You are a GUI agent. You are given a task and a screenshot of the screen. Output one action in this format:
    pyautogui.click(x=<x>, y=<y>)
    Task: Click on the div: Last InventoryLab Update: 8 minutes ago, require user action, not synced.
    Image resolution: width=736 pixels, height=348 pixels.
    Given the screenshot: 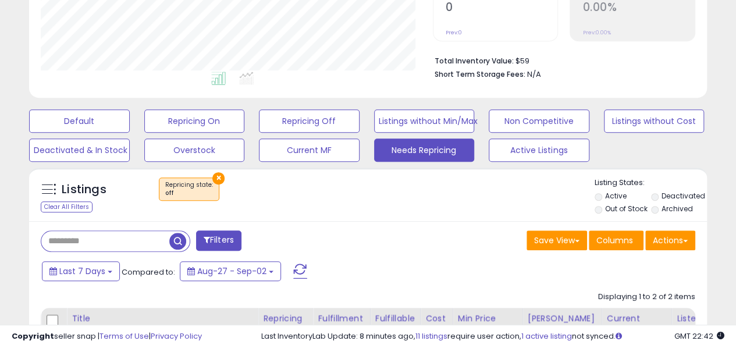 What is the action you would take?
    pyautogui.click(x=493, y=336)
    